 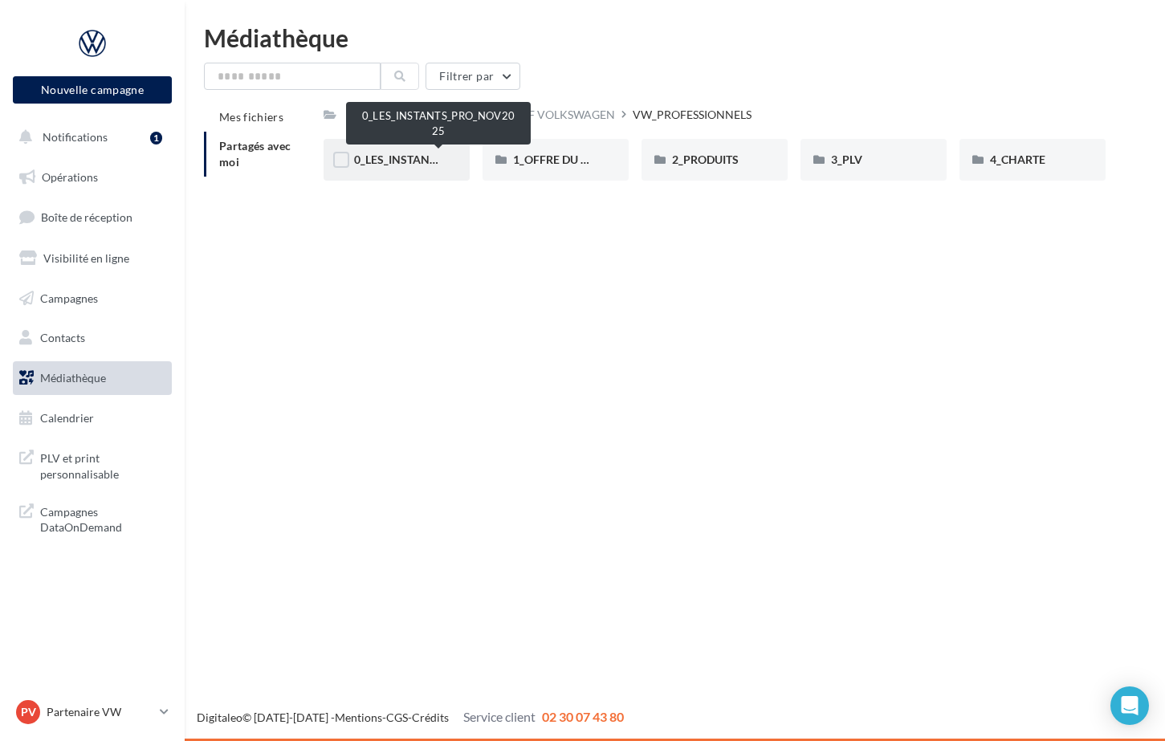 What do you see at coordinates (92, 299) in the screenshot?
I see `a: Campagnes` at bounding box center [92, 299].